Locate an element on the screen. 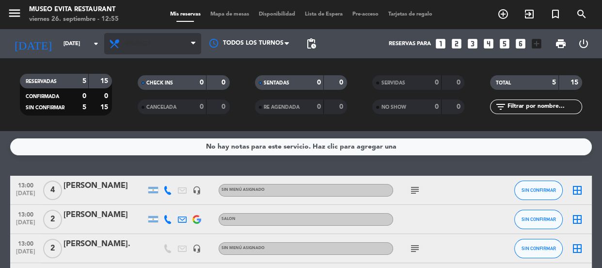 The image size is (602, 268). span: SENTADAS is located at coordinates (276, 83).